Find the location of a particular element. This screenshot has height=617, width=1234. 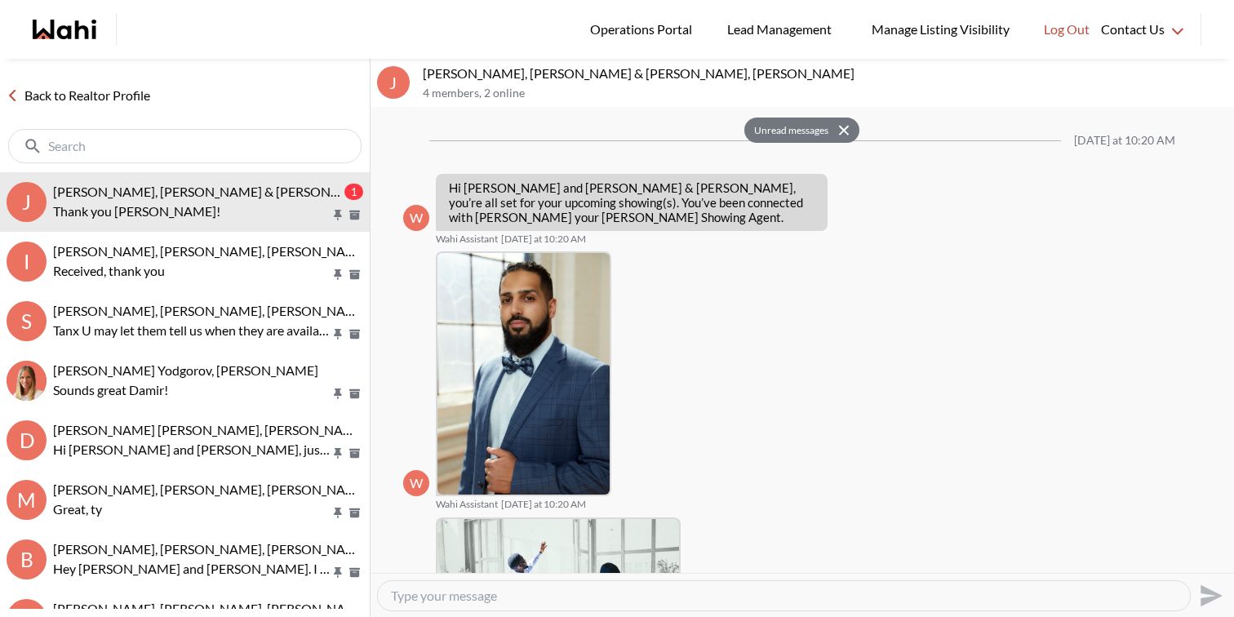

div: B is located at coordinates (26, 559).